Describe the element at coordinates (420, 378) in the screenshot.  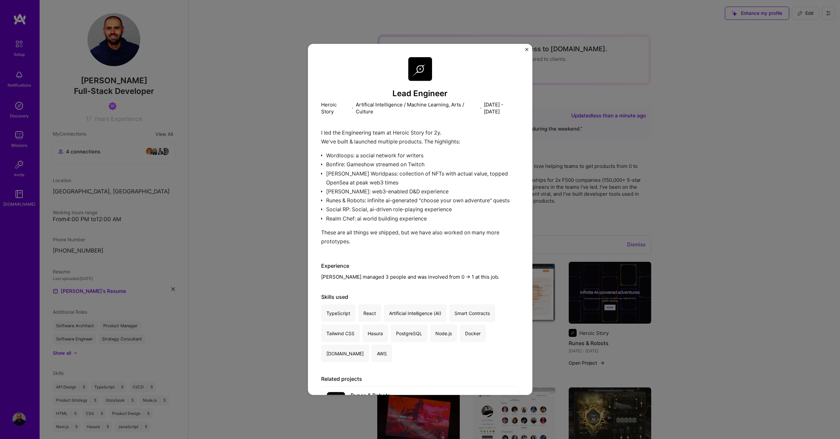
I see `div: Related projects` at that location.